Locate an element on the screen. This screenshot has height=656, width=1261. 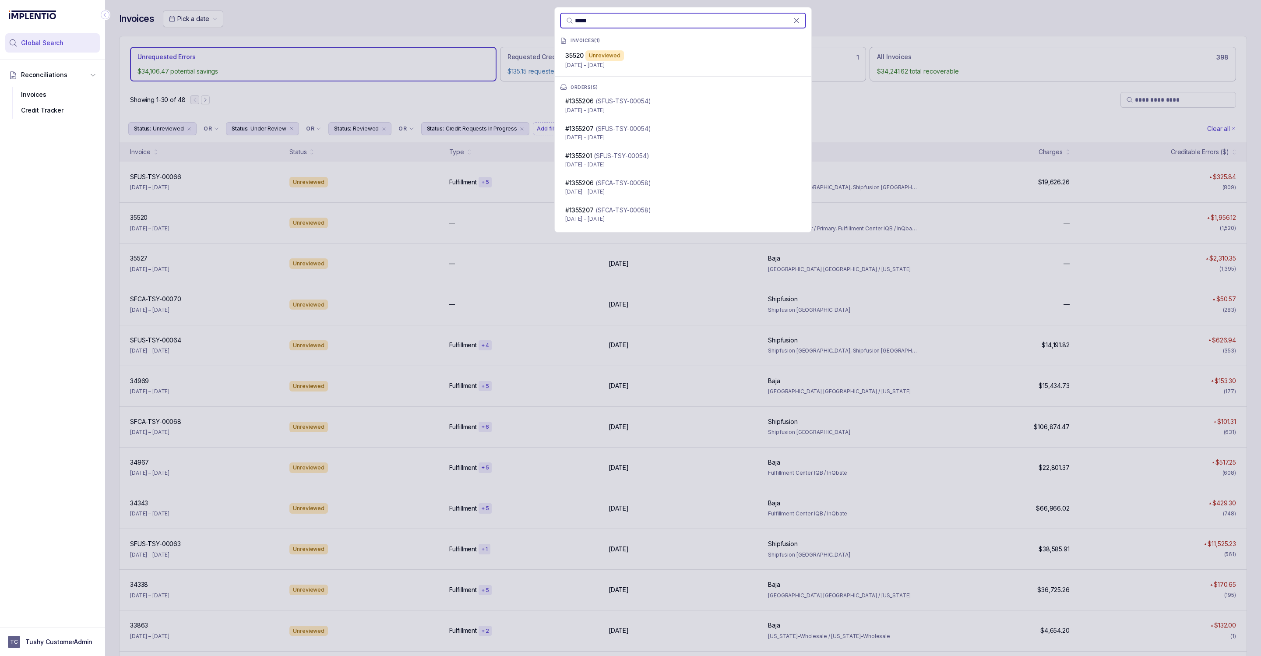
p: ORDERS ( 5 ) is located at coordinates (584, 88).